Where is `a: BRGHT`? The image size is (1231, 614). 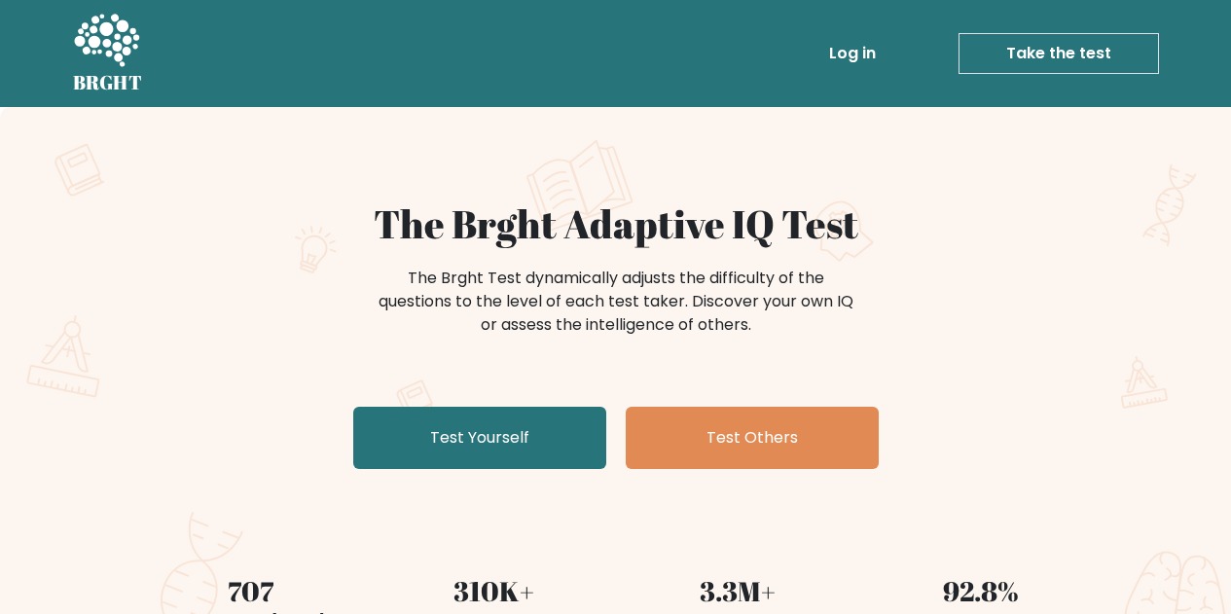 a: BRGHT is located at coordinates (108, 54).